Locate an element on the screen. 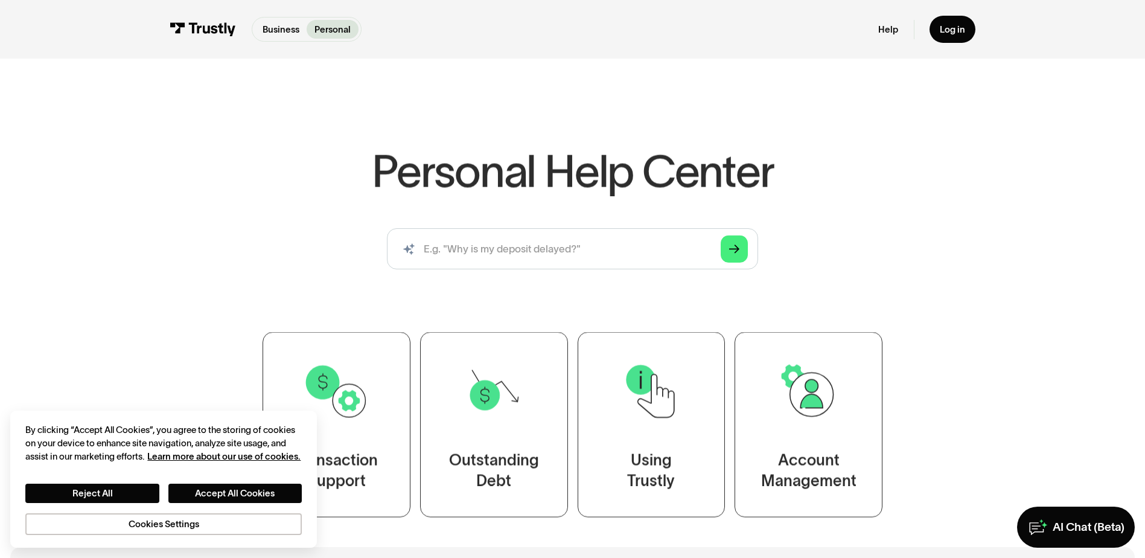 The image size is (1145, 558). a: Personal is located at coordinates (332, 29).